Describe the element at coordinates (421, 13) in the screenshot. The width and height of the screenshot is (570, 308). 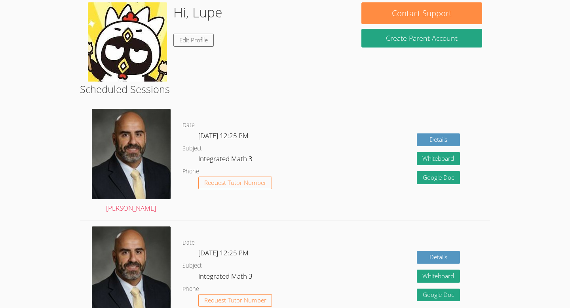
I see `button: Contact Support` at that location.